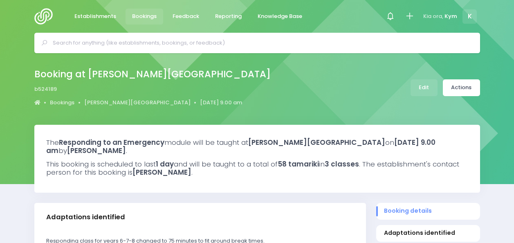  Describe the element at coordinates (428, 211) in the screenshot. I see `span: Booking details` at that location.